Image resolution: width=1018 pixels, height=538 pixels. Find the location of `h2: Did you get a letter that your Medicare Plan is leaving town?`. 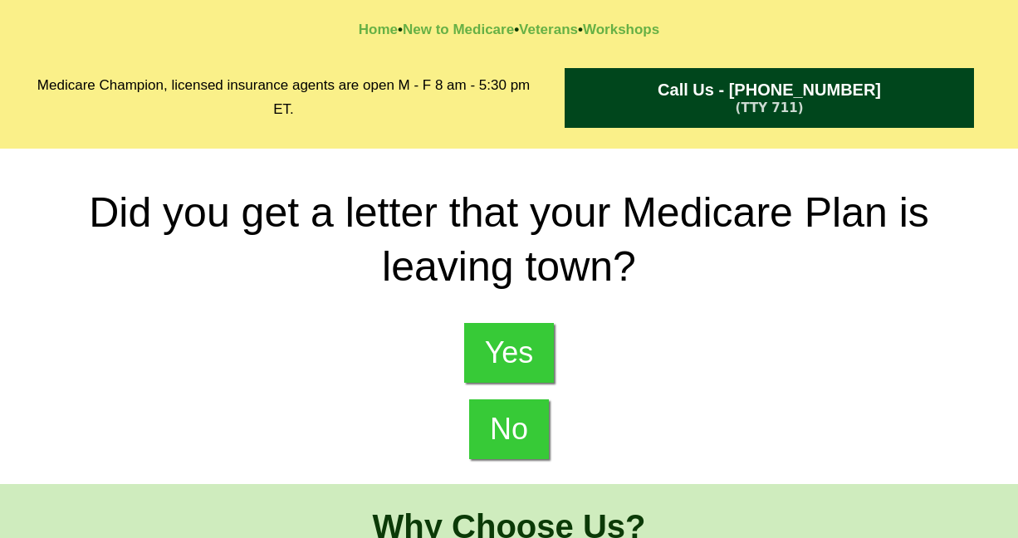

h2: Did you get a letter that your Medicare Plan is leaving town? is located at coordinates (509, 240).